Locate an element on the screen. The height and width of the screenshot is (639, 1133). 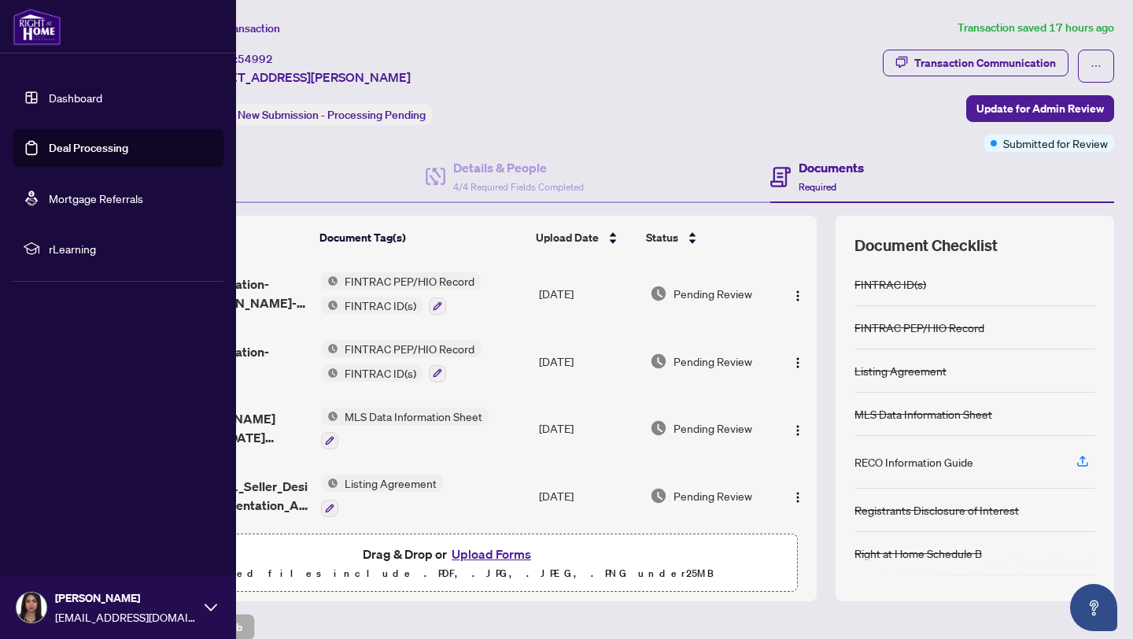
div: Right at Home Schedule B is located at coordinates (918, 553).